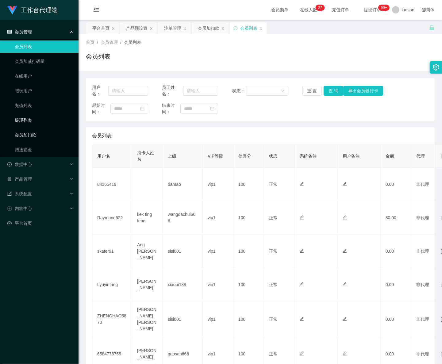 This screenshot has height=364, width=442. What do you see at coordinates (432, 28) in the screenshot?
I see `i: 图标: unlock` at bounding box center [432, 28].